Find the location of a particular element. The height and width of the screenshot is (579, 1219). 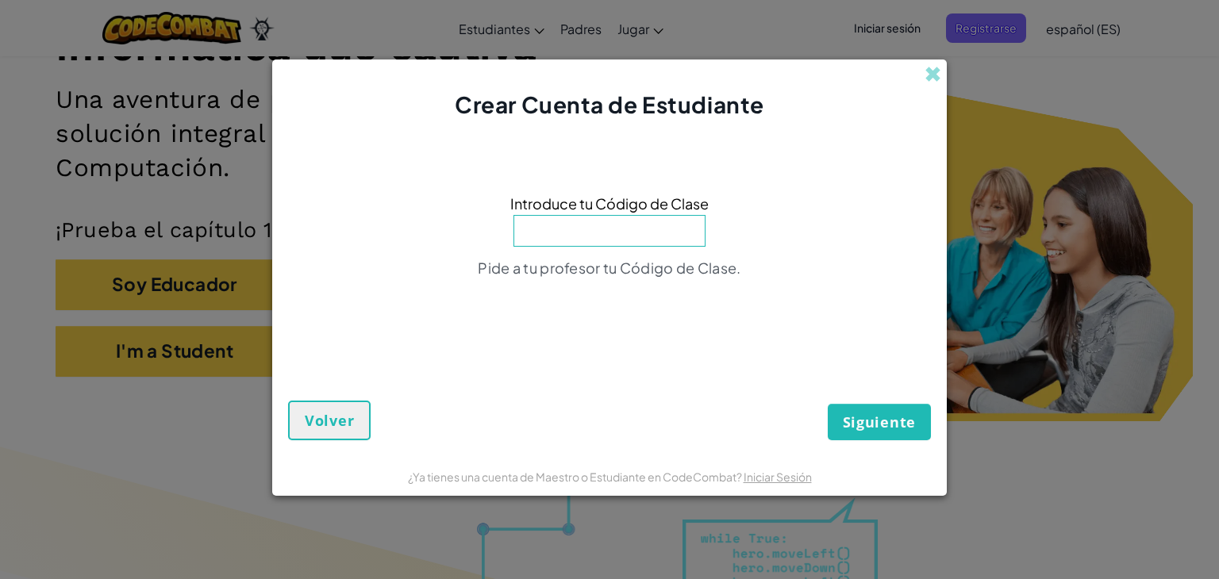

span: Volver is located at coordinates (329, 421).